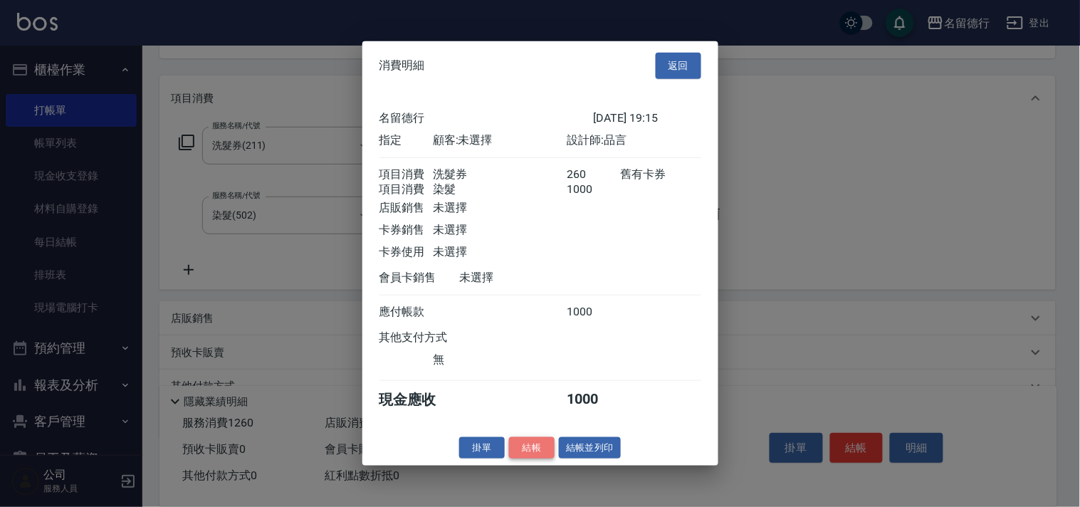 This screenshot has width=1080, height=507. What do you see at coordinates (406, 207) in the screenshot?
I see `div: 店販銷售` at bounding box center [406, 207].